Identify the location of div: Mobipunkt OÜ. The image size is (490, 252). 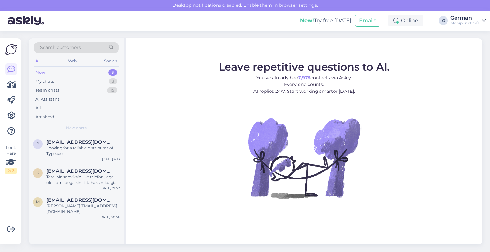
(465, 23).